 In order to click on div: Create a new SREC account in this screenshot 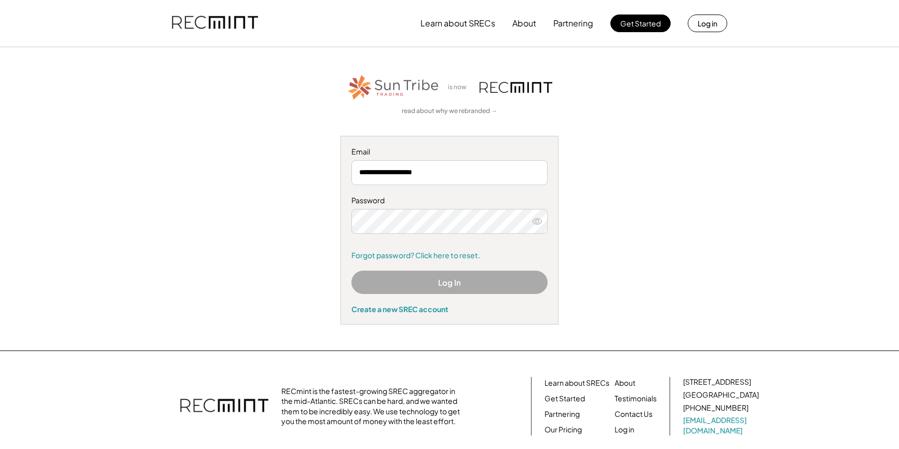, I will do `click(449, 309)`.